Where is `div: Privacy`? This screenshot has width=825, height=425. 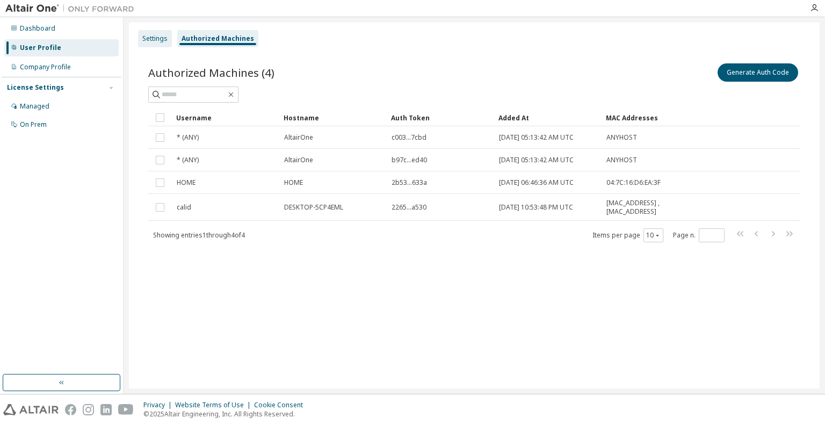 div: Privacy is located at coordinates (159, 405).